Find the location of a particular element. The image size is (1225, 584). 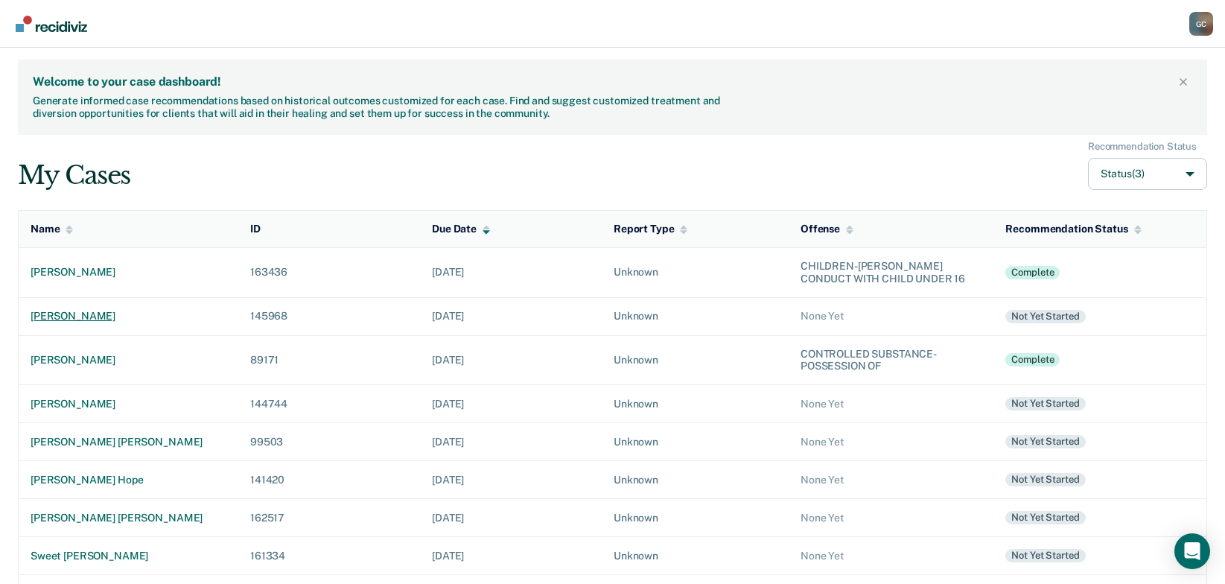

td: 162517 is located at coordinates (329, 518).